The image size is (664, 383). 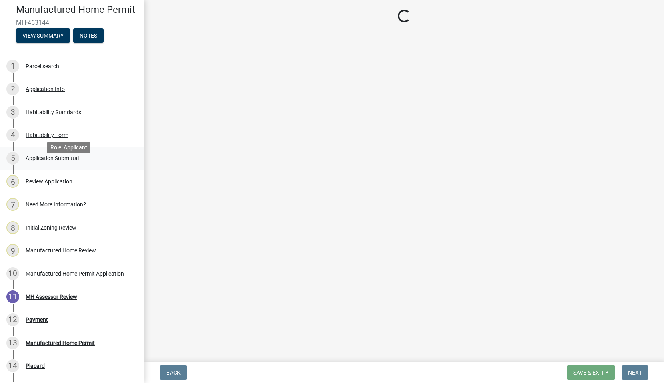 What do you see at coordinates (53, 112) in the screenshot?
I see `div: Habitability Standards` at bounding box center [53, 112].